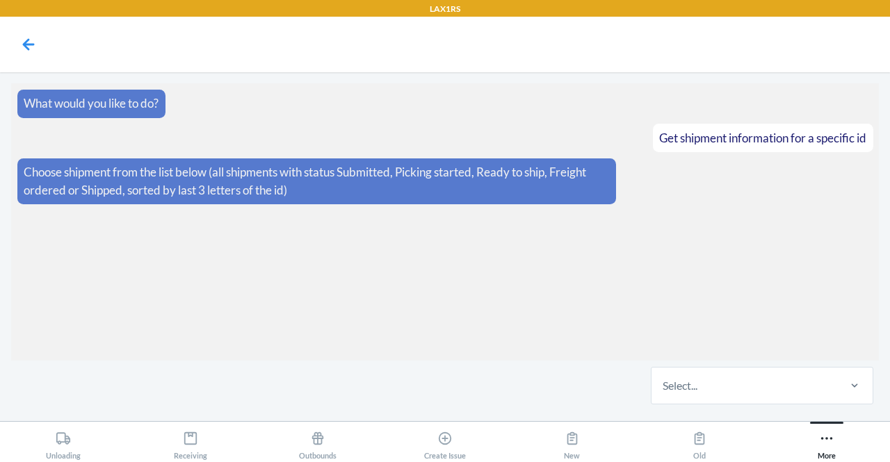 The image size is (890, 462). I want to click on button: Outbounds, so click(318, 441).